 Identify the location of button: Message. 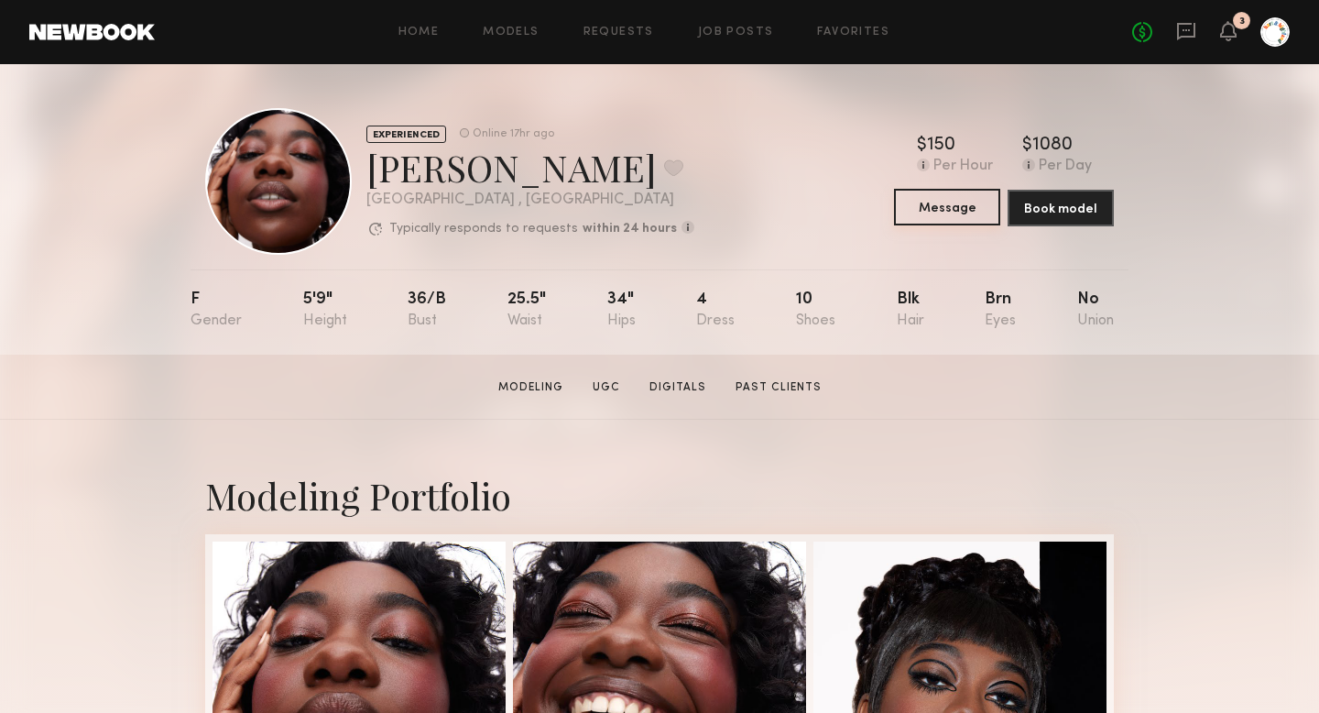
(947, 207).